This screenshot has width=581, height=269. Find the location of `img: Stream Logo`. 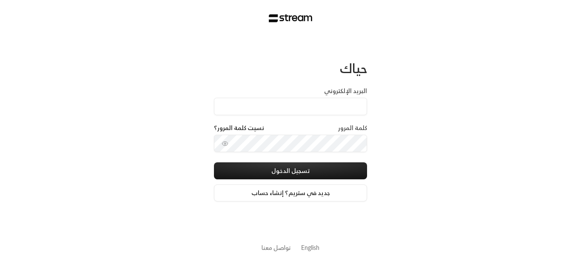

img: Stream Logo is located at coordinates (290, 18).